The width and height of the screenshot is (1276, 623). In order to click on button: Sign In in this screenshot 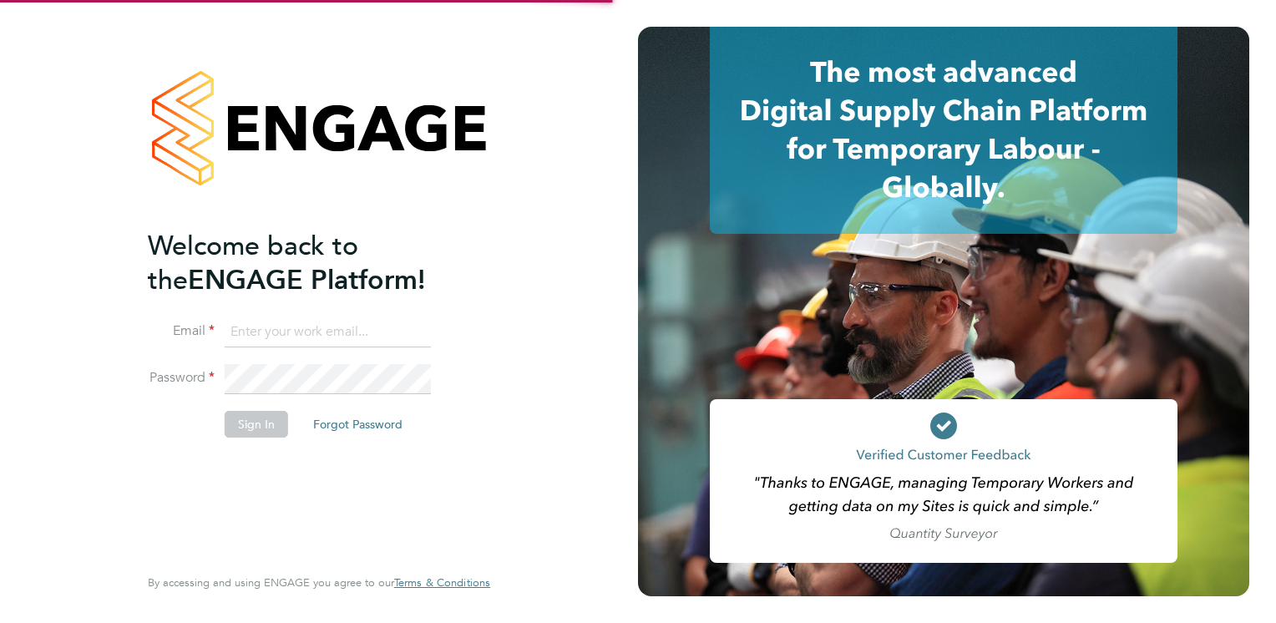, I will do `click(256, 424)`.